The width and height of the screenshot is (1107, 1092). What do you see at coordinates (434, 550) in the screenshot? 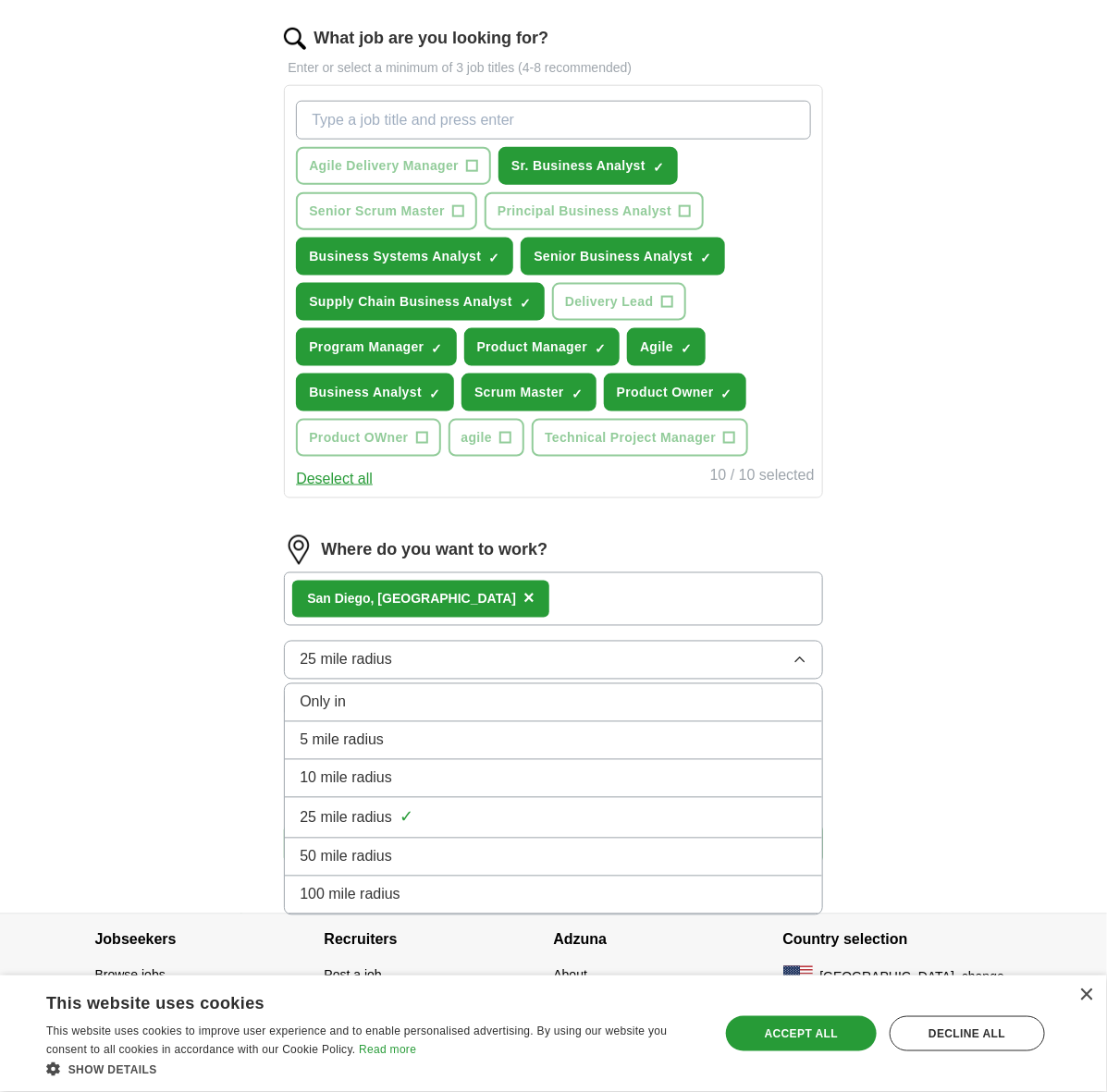
I see `label: Where do you want to work?` at bounding box center [434, 550].